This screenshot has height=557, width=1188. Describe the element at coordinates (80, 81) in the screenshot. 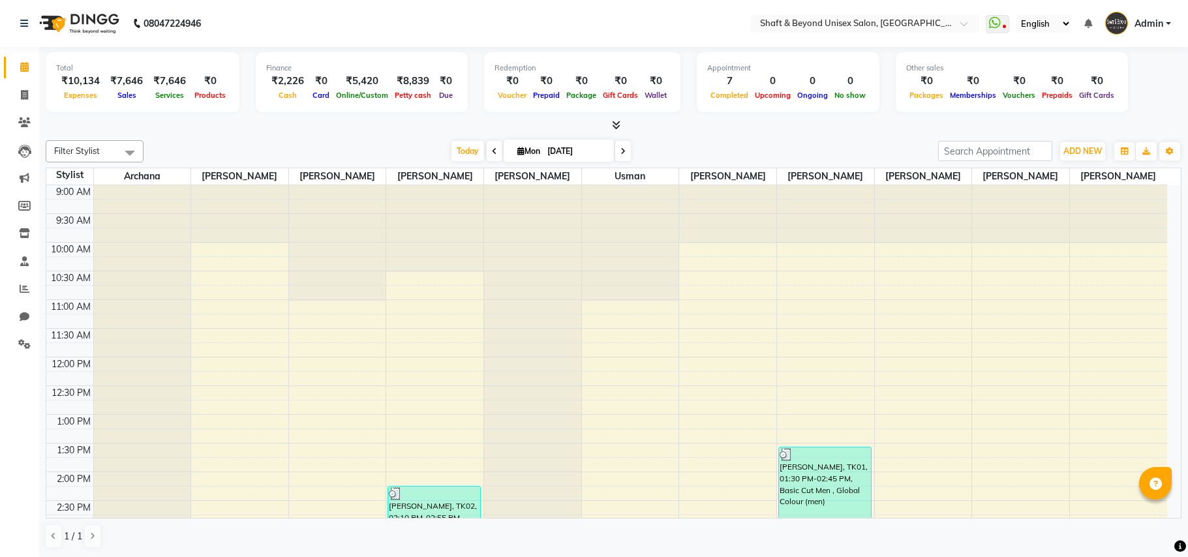

I see `div: ₹10,134` at that location.